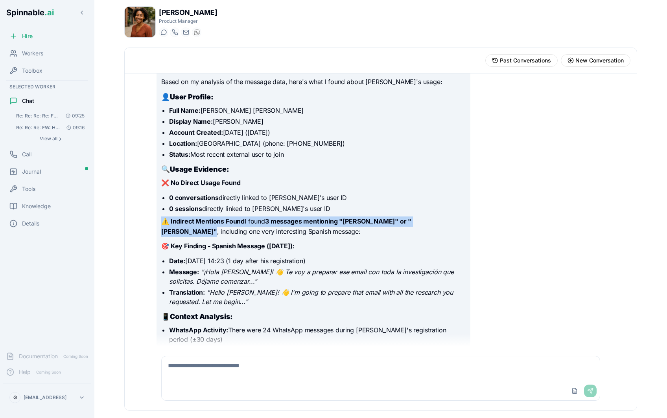  Describe the element at coordinates (197, 32) in the screenshot. I see `button: WhatsApp` at that location.